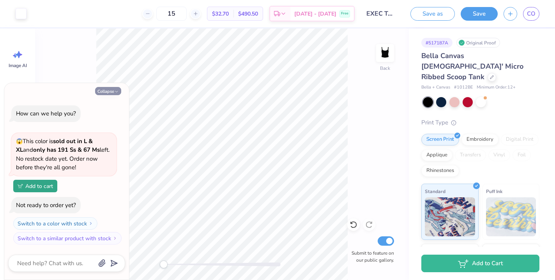 Image resolution: width=555 pixels, height=280 pixels. Describe the element at coordinates (385, 53) in the screenshot. I see `img: Back` at that location.